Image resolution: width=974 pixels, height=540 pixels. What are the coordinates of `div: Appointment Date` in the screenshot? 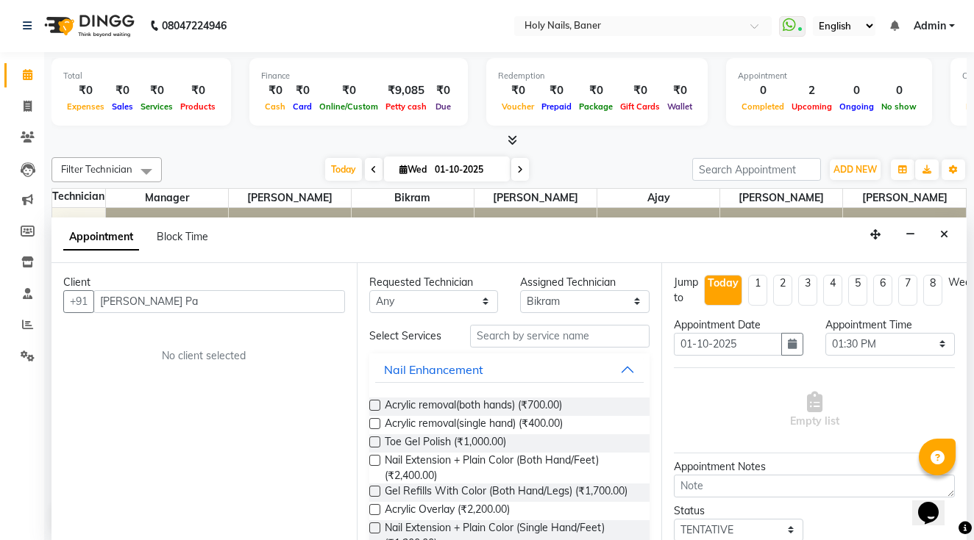 It's located at (738, 325).